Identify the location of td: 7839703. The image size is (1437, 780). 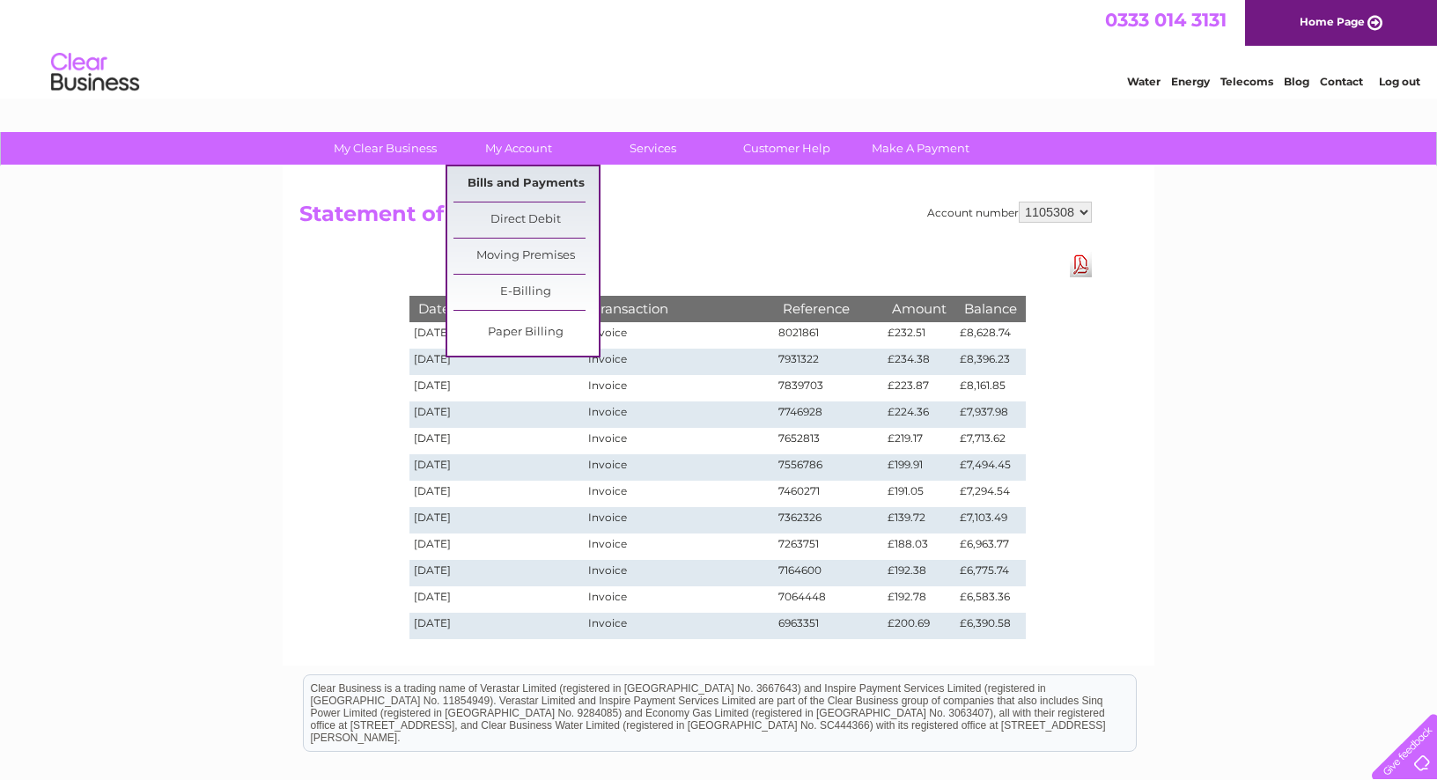
(828, 388).